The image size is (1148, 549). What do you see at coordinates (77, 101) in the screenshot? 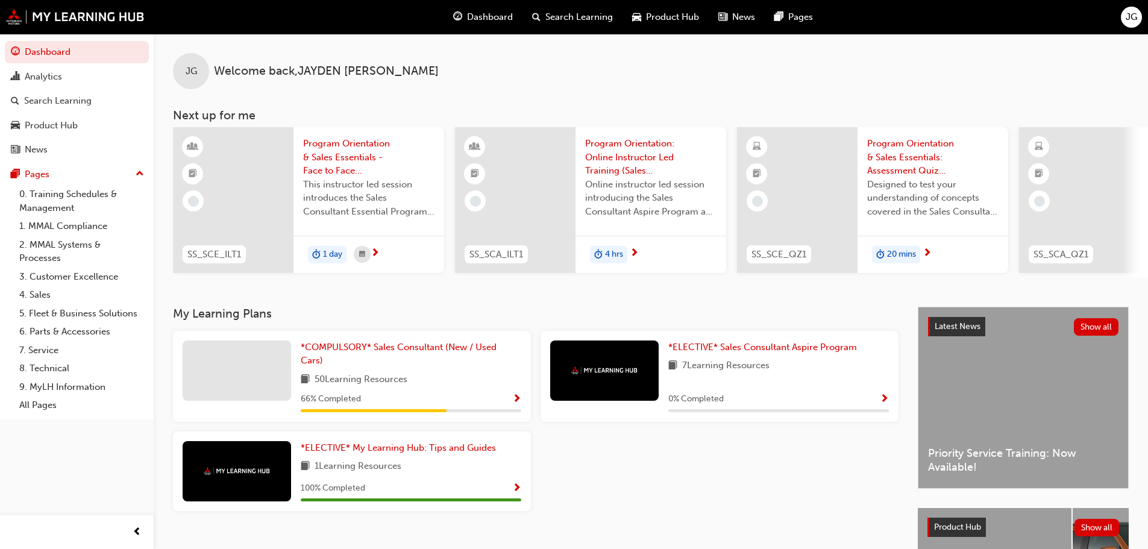
I see `button: DashboardAnalyticsSearch LearningProduct HubNews` at bounding box center [77, 101].